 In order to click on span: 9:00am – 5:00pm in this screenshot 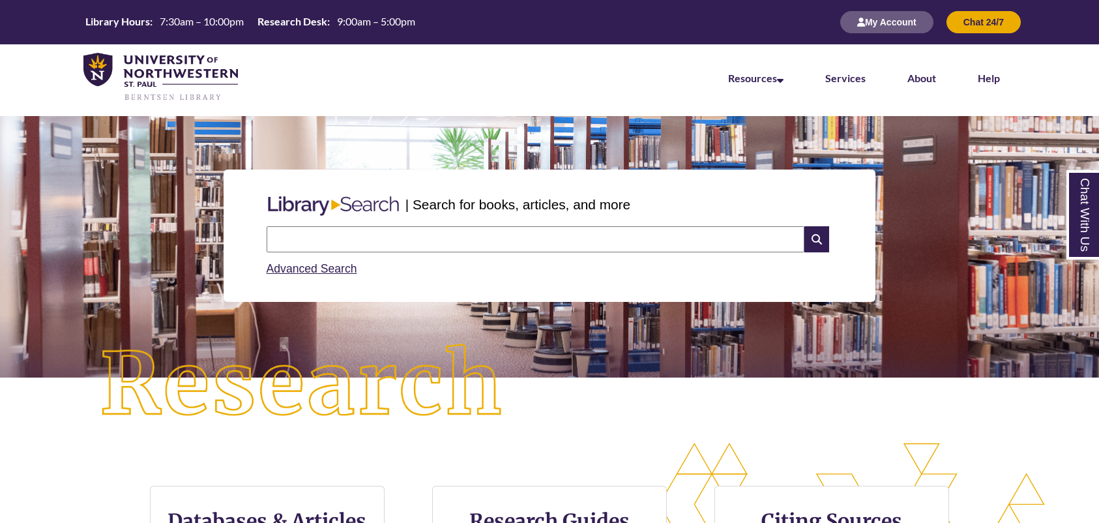, I will do `click(376, 21)`.